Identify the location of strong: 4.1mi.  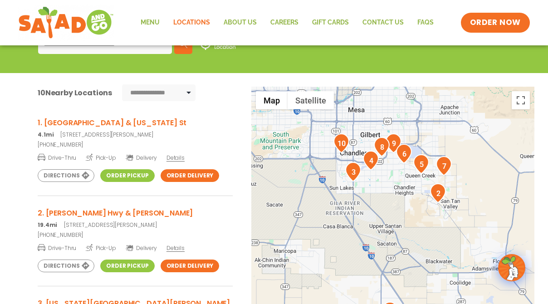
(45, 134).